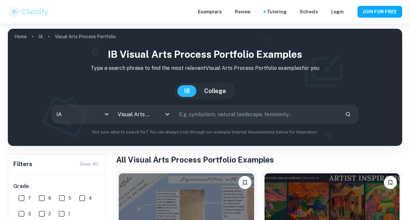 The height and width of the screenshot is (220, 410). Describe the element at coordinates (205, 132) in the screenshot. I see `p: Not sure what to search for? You can always look through our example Internal Assessments below f...` at that location.